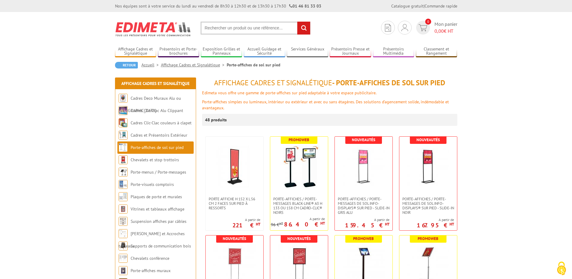 This screenshot has height=279, width=572. I want to click on a: Cadres Clic-Clac couleurs à clapet, so click(161, 123).